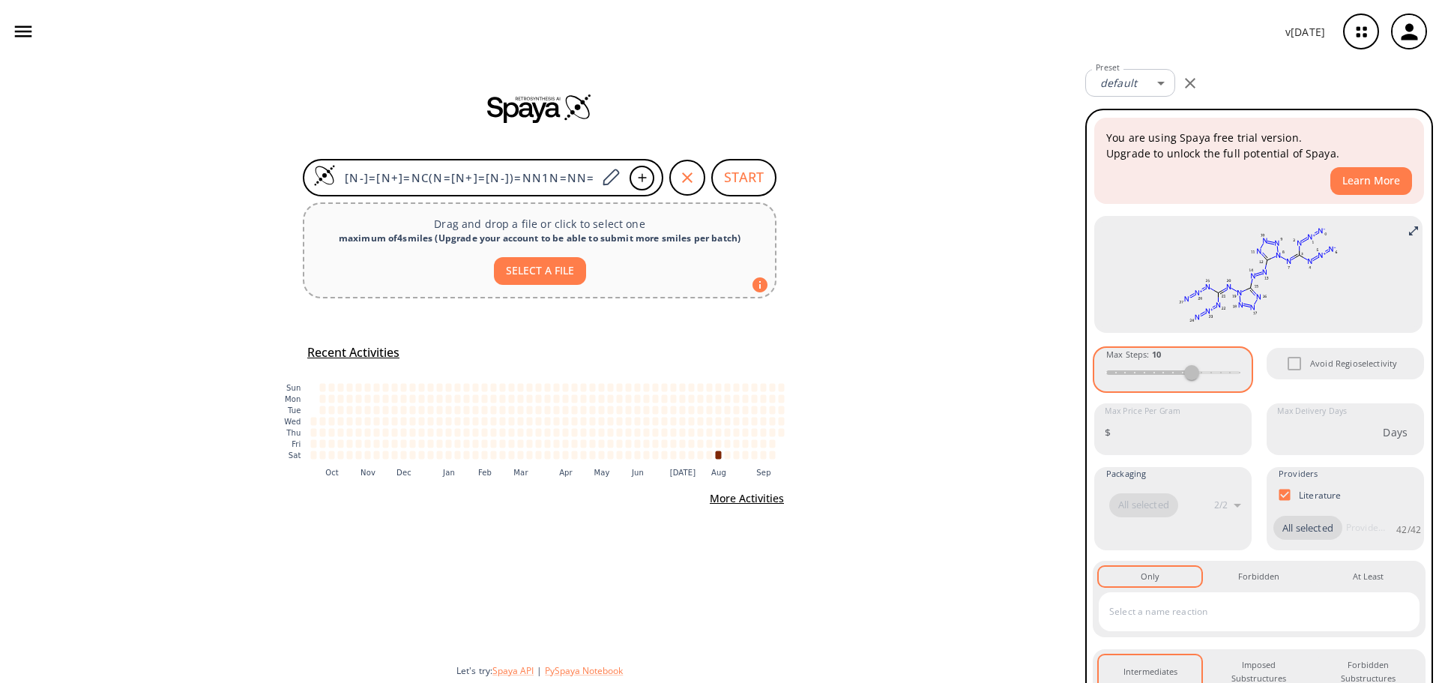 The height and width of the screenshot is (683, 1439). I want to click on input: Enter SMILES, so click(466, 178).